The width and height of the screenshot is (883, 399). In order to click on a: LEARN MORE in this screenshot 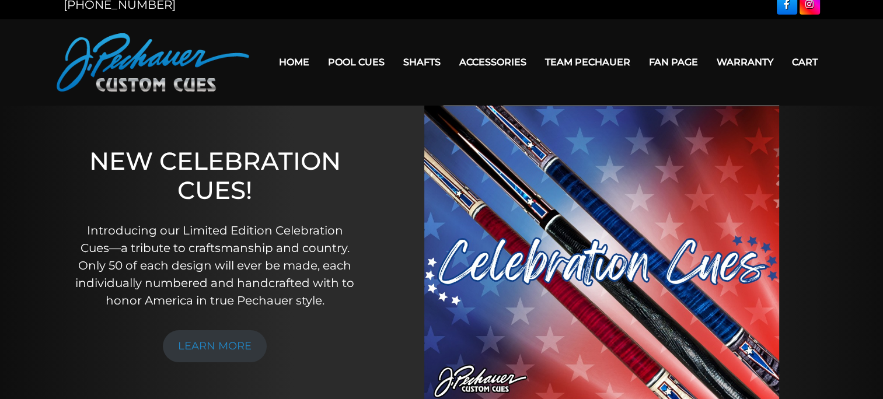, I will do `click(215, 346)`.